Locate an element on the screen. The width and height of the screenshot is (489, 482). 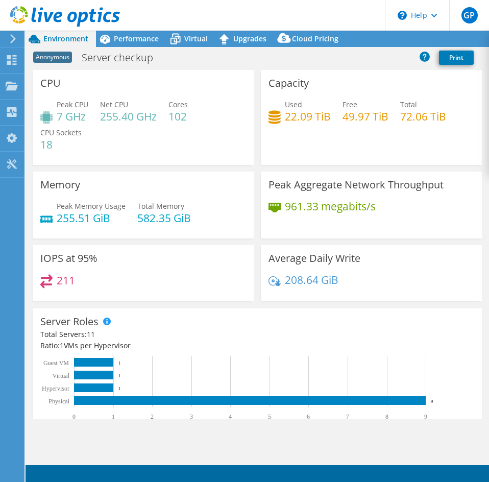
h3: Capacity is located at coordinates (288, 83).